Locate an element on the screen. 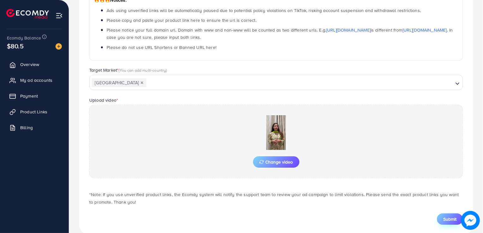 This screenshot has width=483, height=233. a: Payment is located at coordinates (34, 96).